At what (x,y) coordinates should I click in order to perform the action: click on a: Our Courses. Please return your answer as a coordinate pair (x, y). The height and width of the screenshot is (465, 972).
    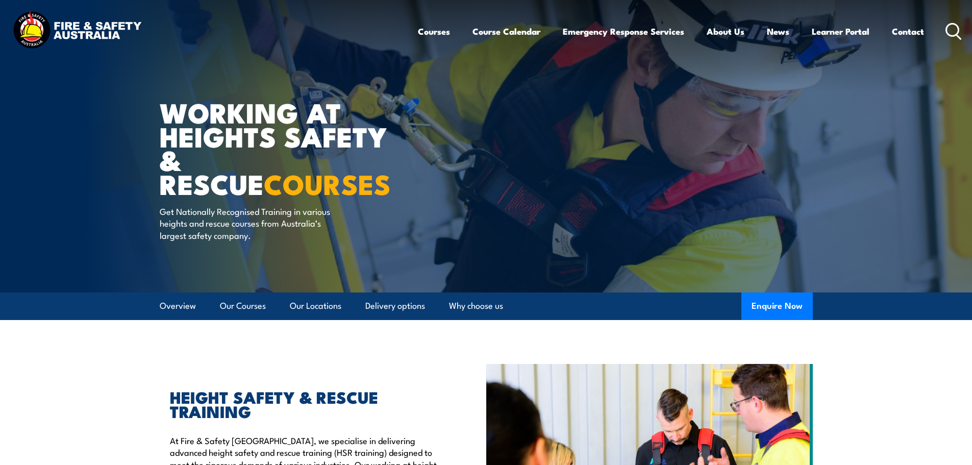
    Looking at the image, I should click on (243, 306).